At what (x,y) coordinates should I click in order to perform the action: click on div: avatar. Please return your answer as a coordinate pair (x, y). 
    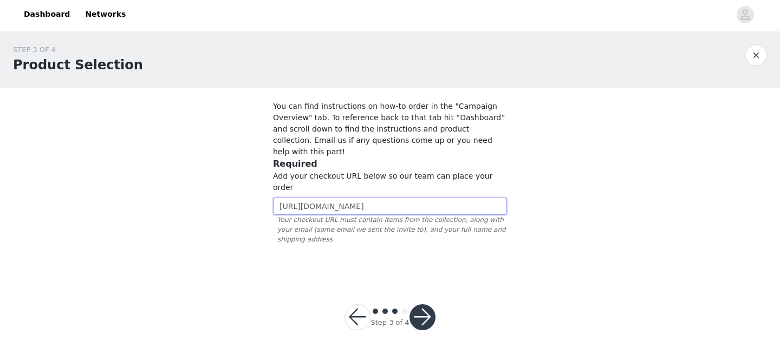
    Looking at the image, I should click on (745, 15).